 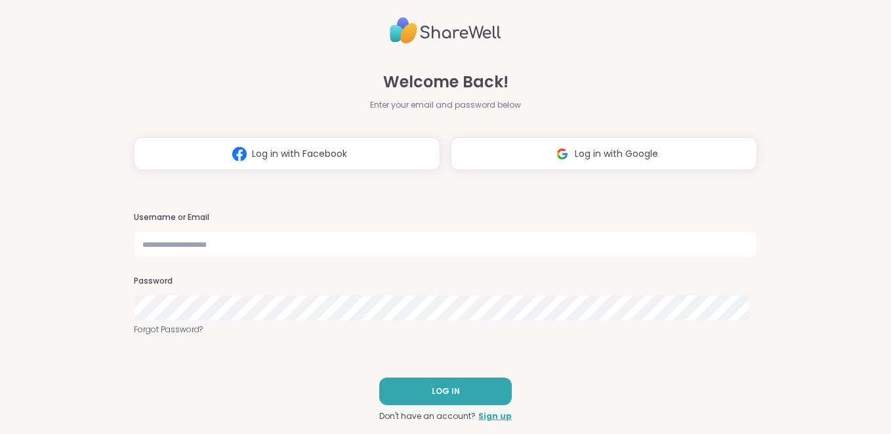 I want to click on button: Log in with Google, so click(x=604, y=154).